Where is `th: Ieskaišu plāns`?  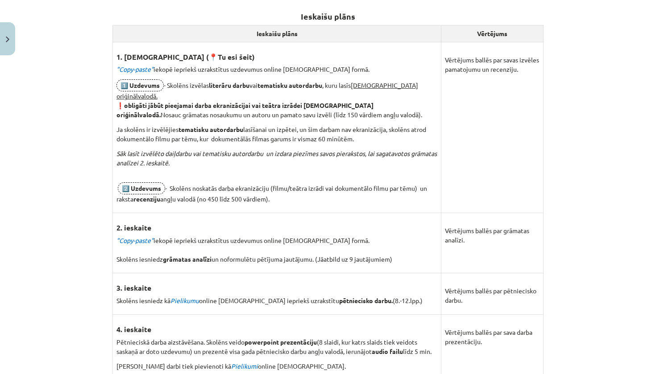 th: Ieskaišu plāns is located at coordinates (277, 33).